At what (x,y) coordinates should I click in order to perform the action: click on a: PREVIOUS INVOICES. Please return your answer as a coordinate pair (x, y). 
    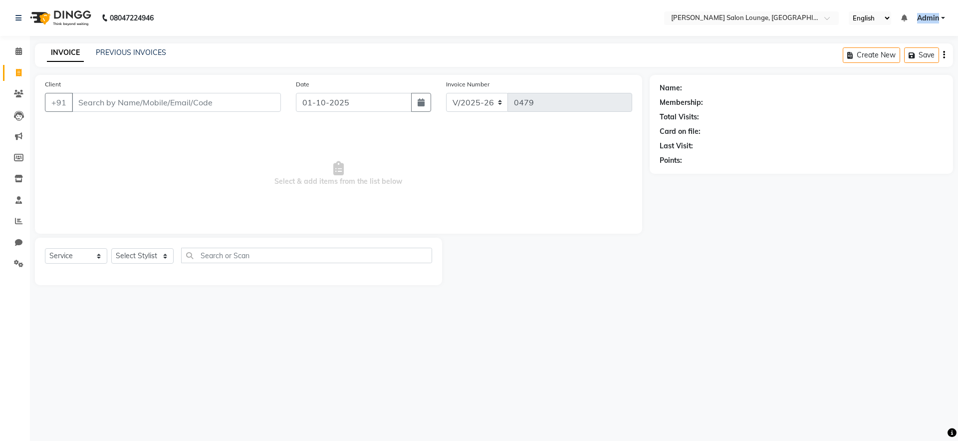
    Looking at the image, I should click on (131, 52).